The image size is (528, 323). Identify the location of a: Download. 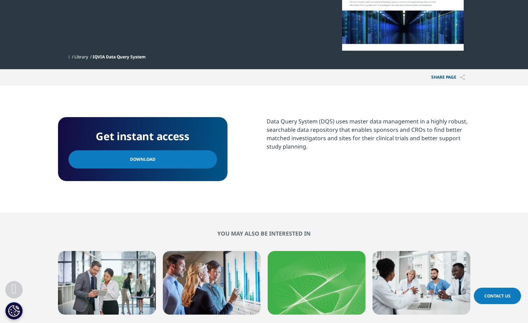
(143, 159).